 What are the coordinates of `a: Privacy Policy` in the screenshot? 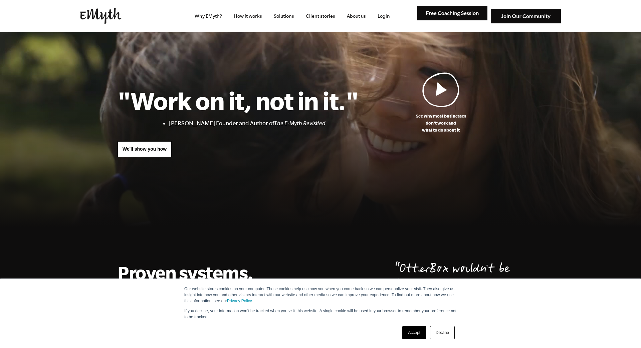 It's located at (239, 301).